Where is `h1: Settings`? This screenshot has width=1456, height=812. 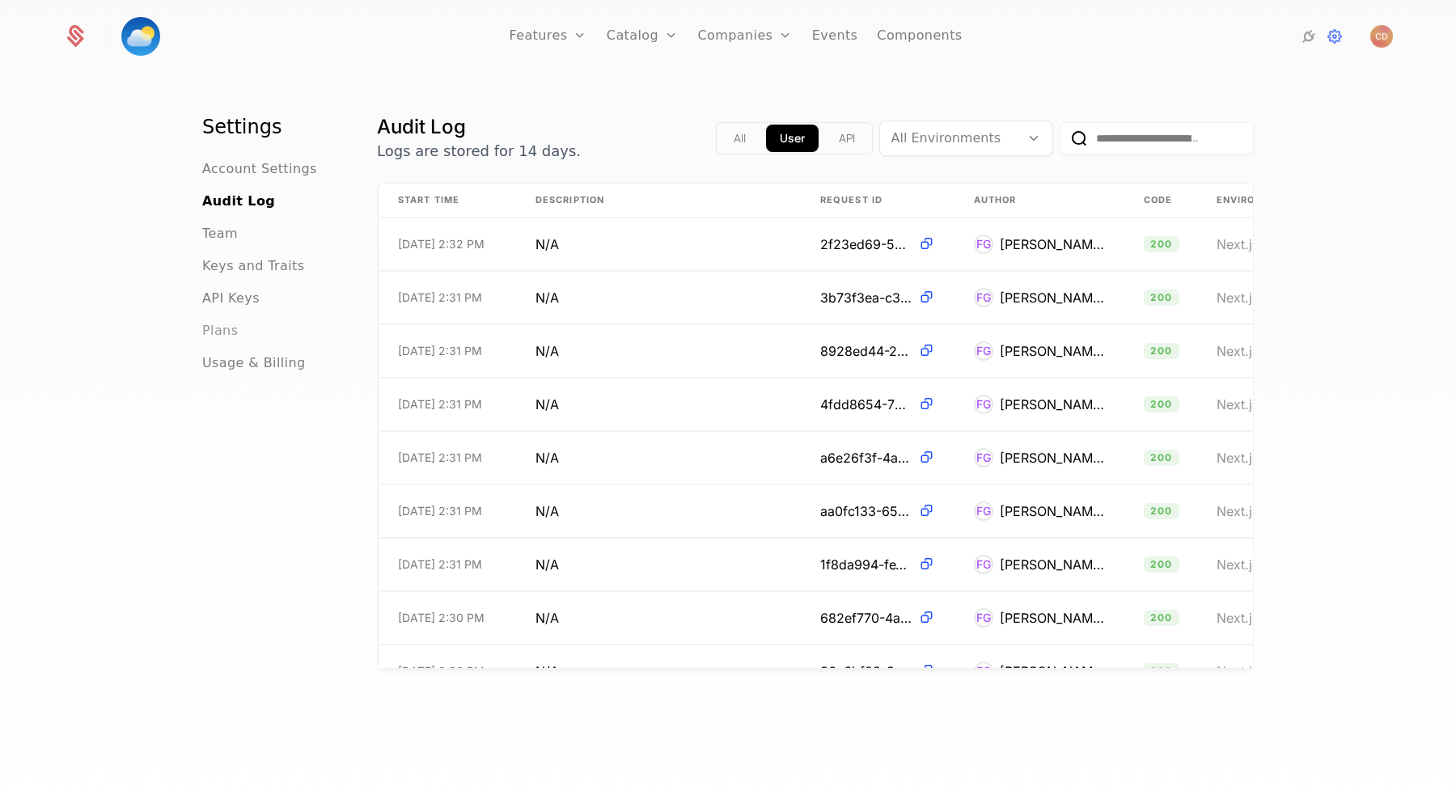
h1: Settings is located at coordinates (271, 127).